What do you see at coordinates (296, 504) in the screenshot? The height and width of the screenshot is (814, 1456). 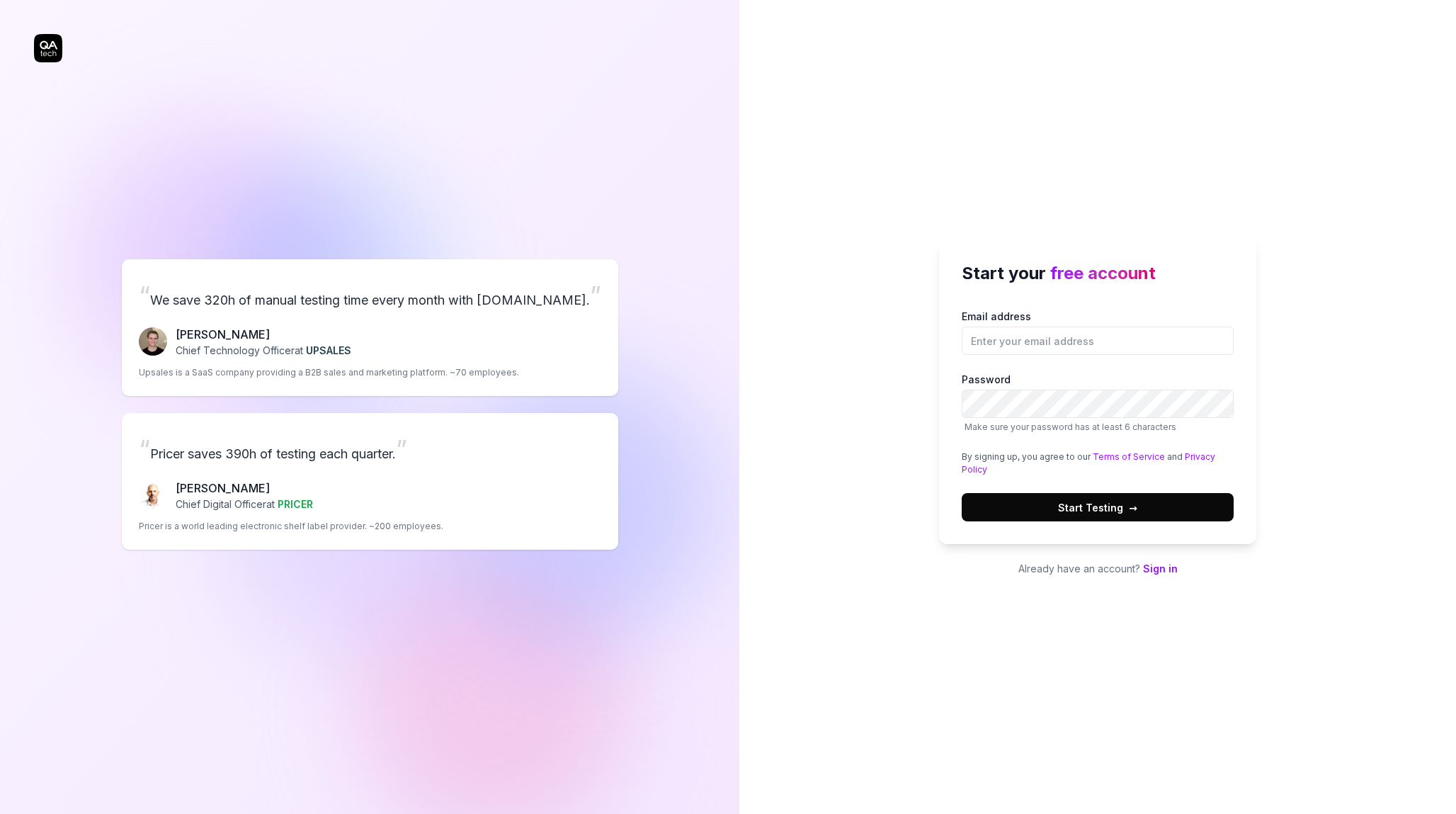 I see `span: PRICER` at bounding box center [296, 504].